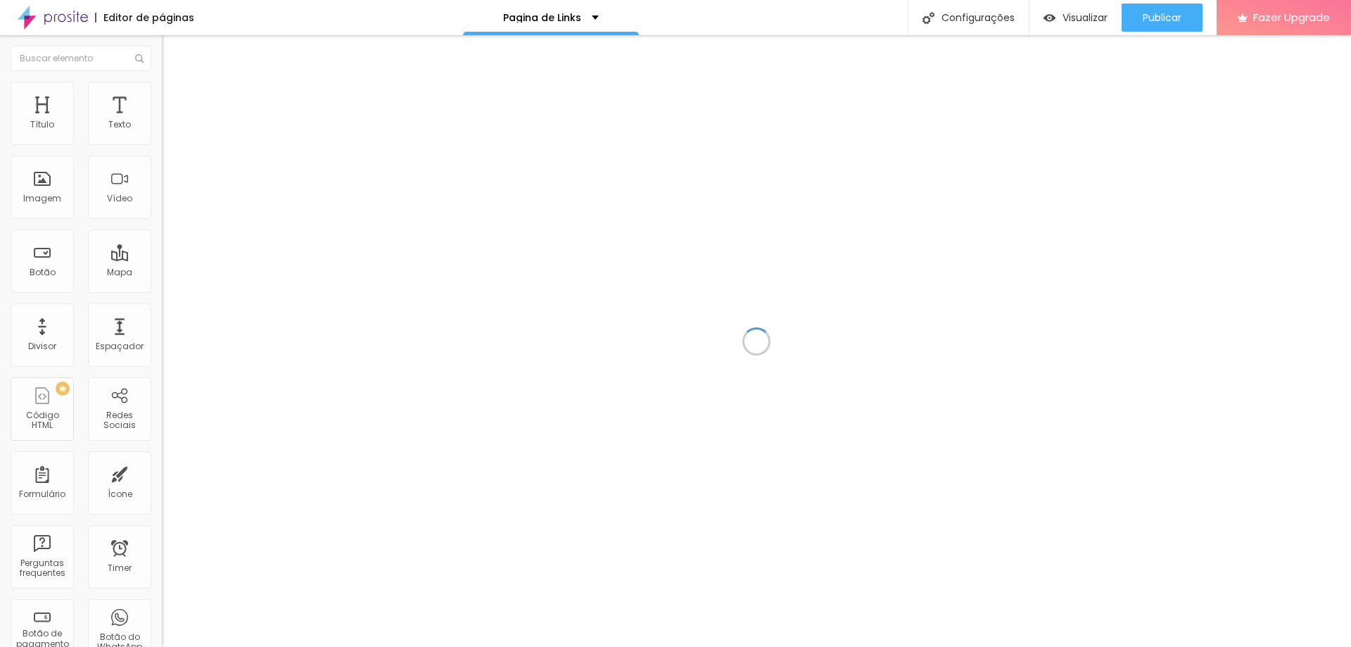 The image size is (1351, 647). What do you see at coordinates (42, 198) in the screenshot?
I see `div: Imagem` at bounding box center [42, 198].